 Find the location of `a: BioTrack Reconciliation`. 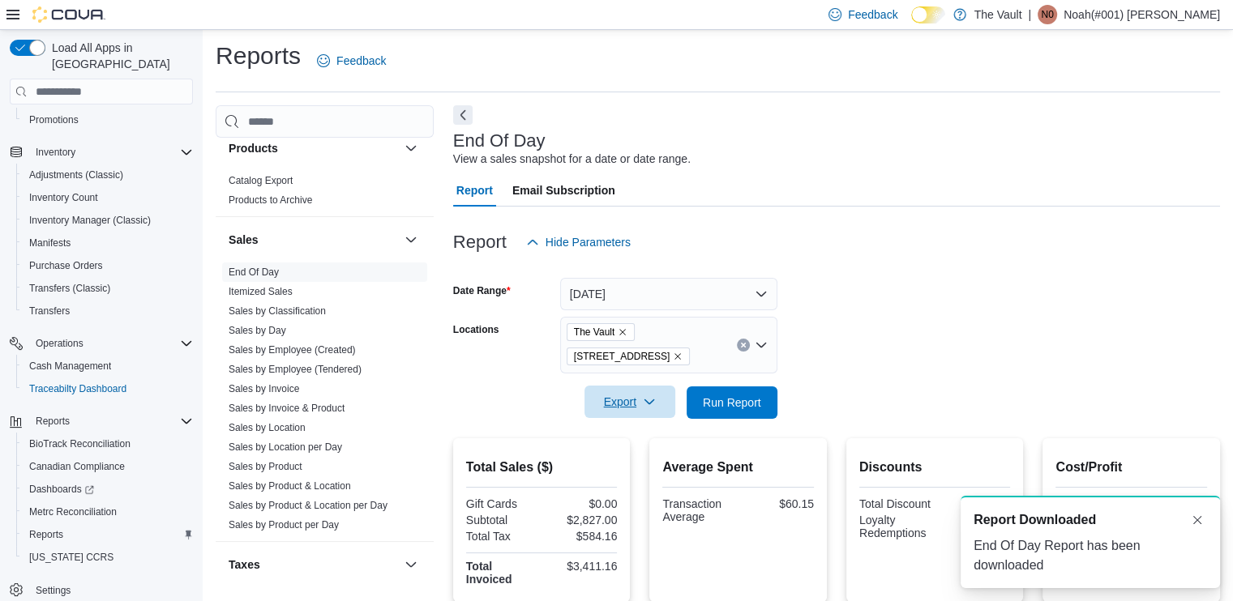

a: BioTrack Reconciliation is located at coordinates (79, 444).